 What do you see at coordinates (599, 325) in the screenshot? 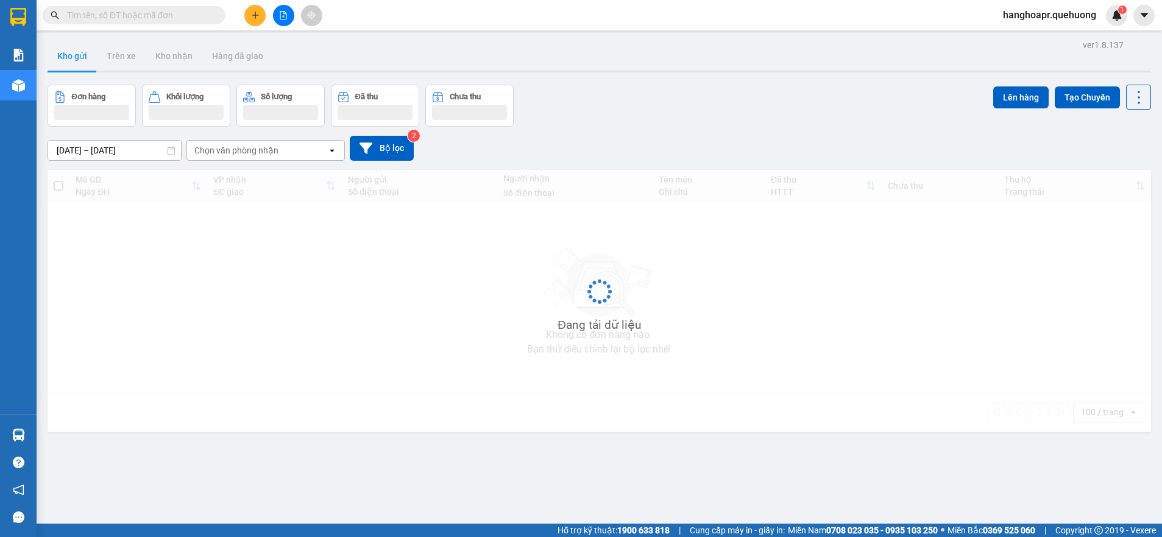
I see `div: Đang tải dữ liệu` at bounding box center [599, 325].